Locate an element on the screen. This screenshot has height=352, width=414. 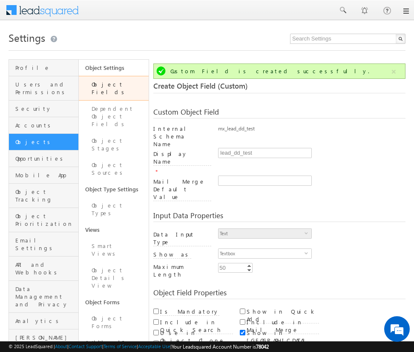
a: Use in Object Clone is located at coordinates (196, 340).